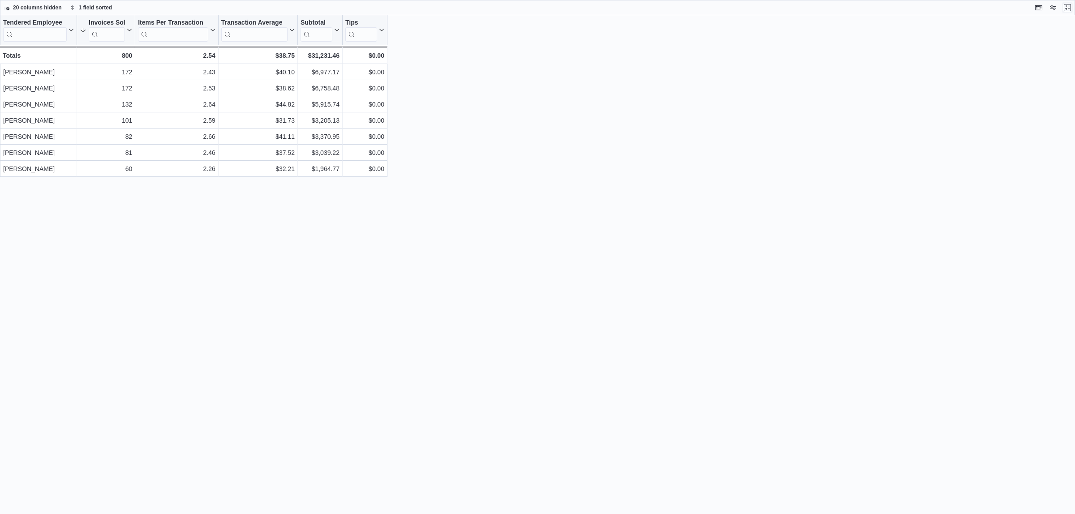  Describe the element at coordinates (176, 169) in the screenshot. I see `div: 2.26` at that location.